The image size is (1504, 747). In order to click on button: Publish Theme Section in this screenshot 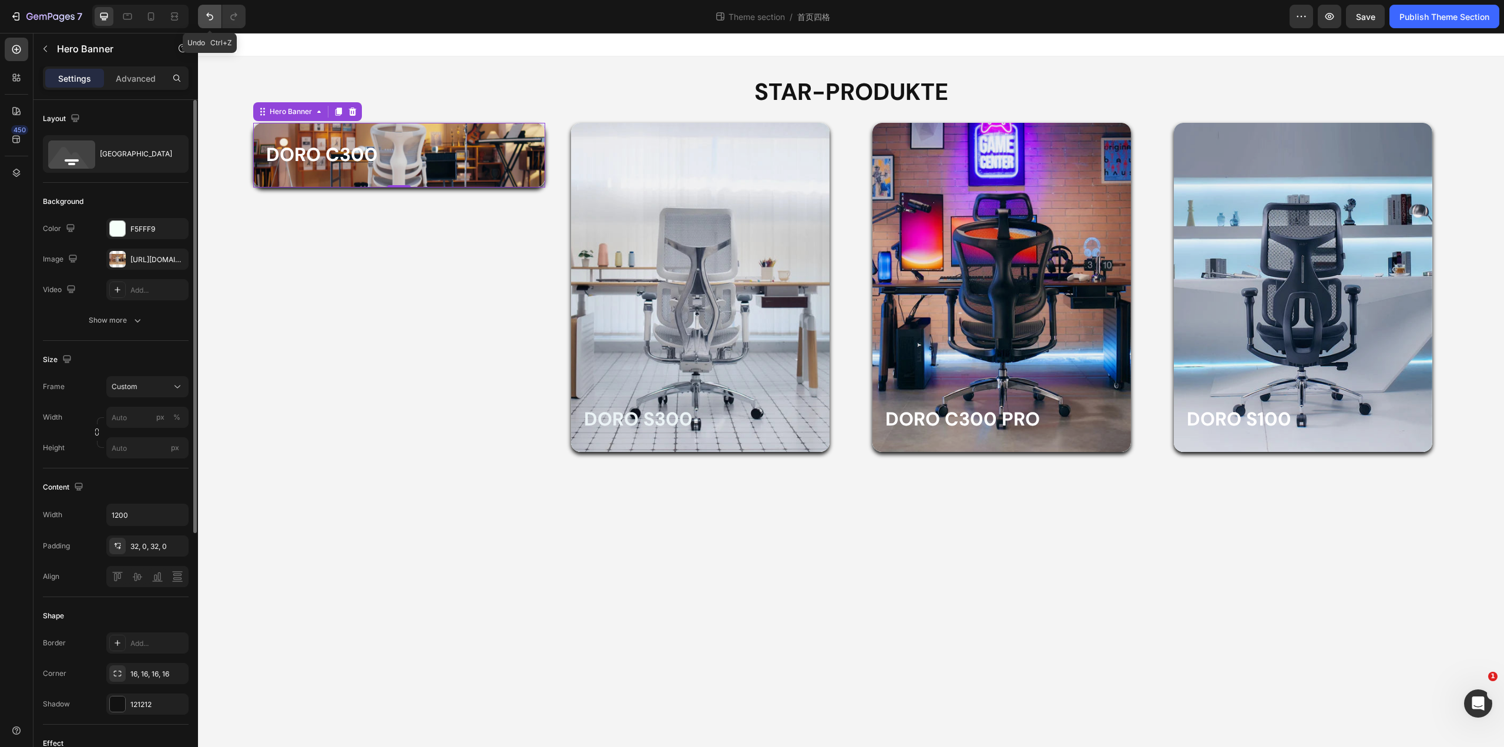, I will do `click(1444, 16)`.